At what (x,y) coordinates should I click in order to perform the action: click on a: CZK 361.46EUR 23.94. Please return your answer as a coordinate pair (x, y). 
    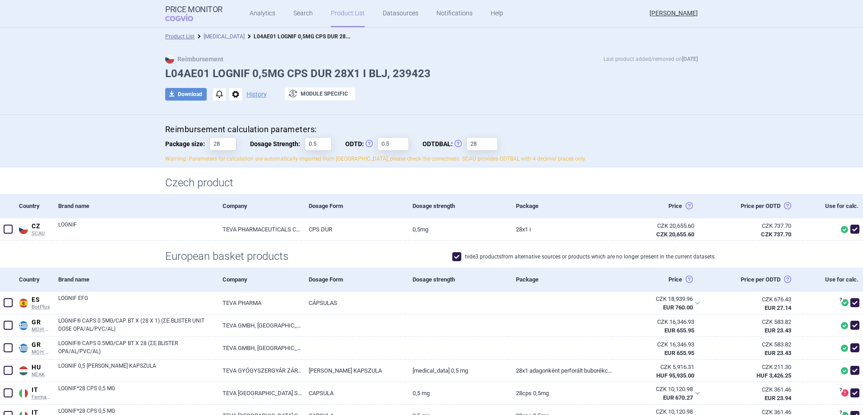
    Looking at the image, I should click on (759, 394).